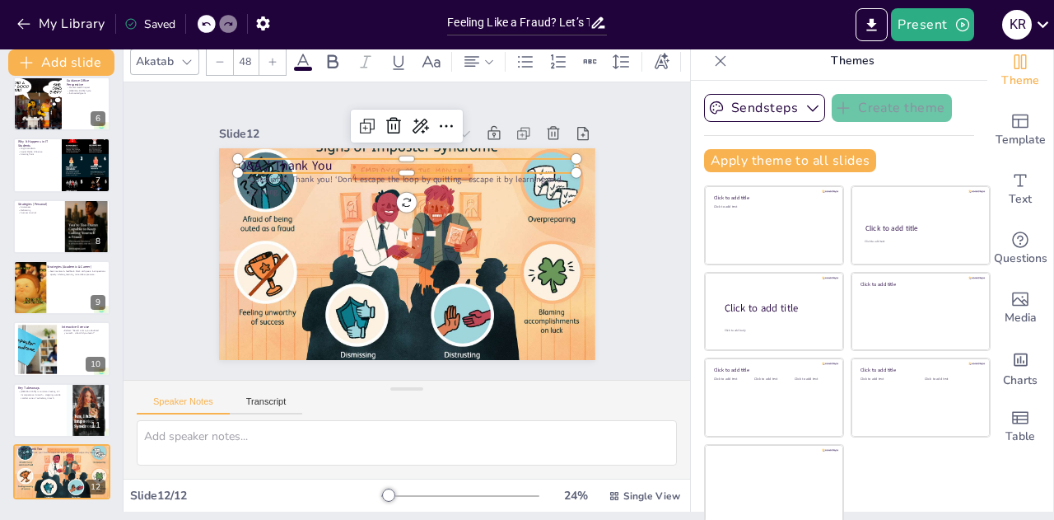 The height and width of the screenshot is (520, 1054). What do you see at coordinates (40, 207) in the screenshot?
I see `p: Awareness` at bounding box center [40, 207].